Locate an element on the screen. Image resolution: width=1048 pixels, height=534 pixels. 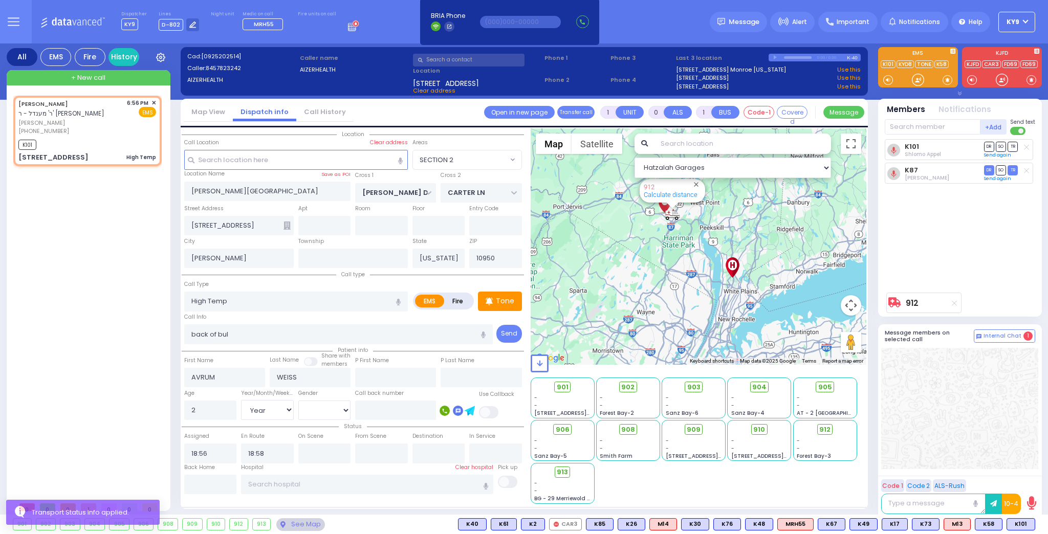
label: KJFD is located at coordinates (1002, 54).